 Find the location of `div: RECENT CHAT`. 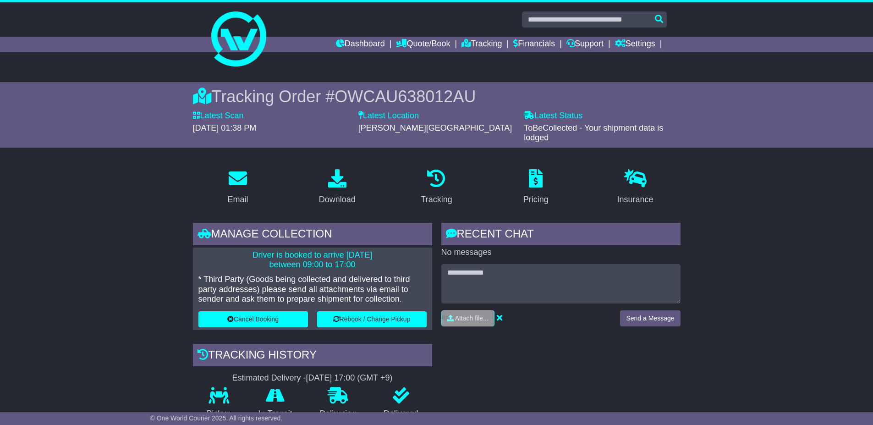

div: RECENT CHAT is located at coordinates (561, 235).